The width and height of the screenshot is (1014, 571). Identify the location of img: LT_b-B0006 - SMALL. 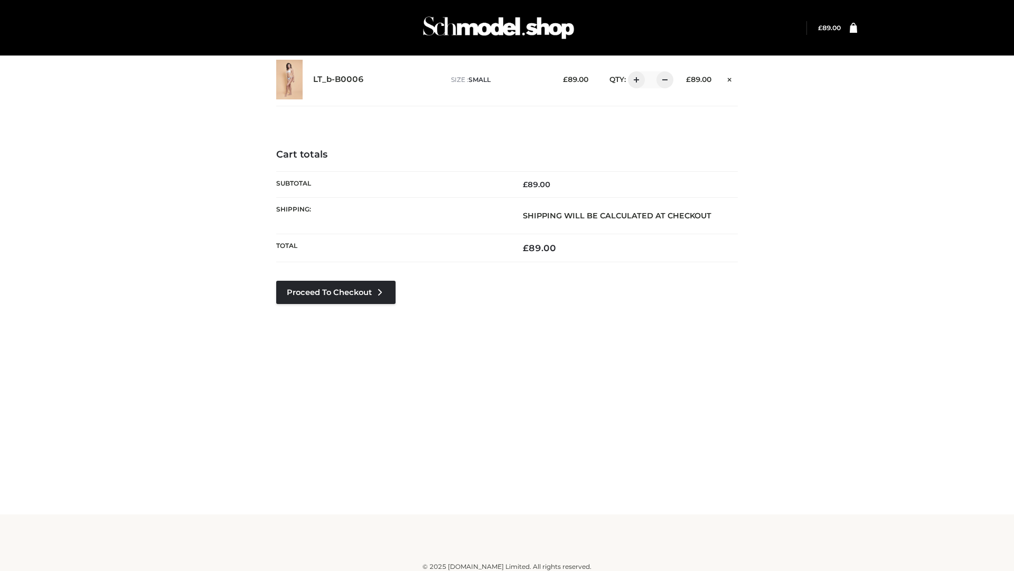
(289, 79).